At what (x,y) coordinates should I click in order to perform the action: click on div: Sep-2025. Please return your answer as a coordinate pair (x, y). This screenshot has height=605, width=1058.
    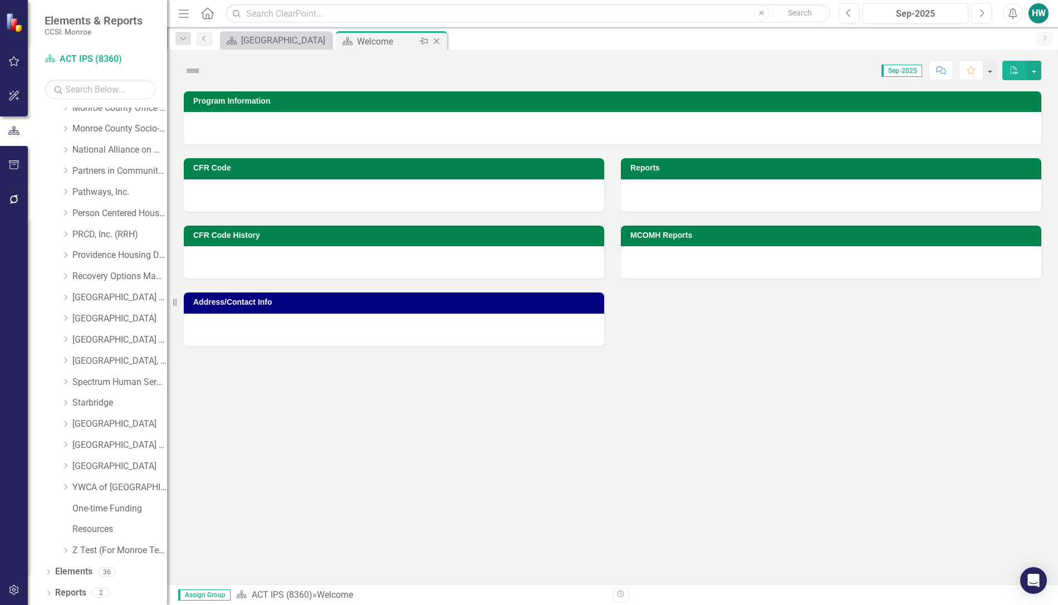
    Looking at the image, I should click on (915, 14).